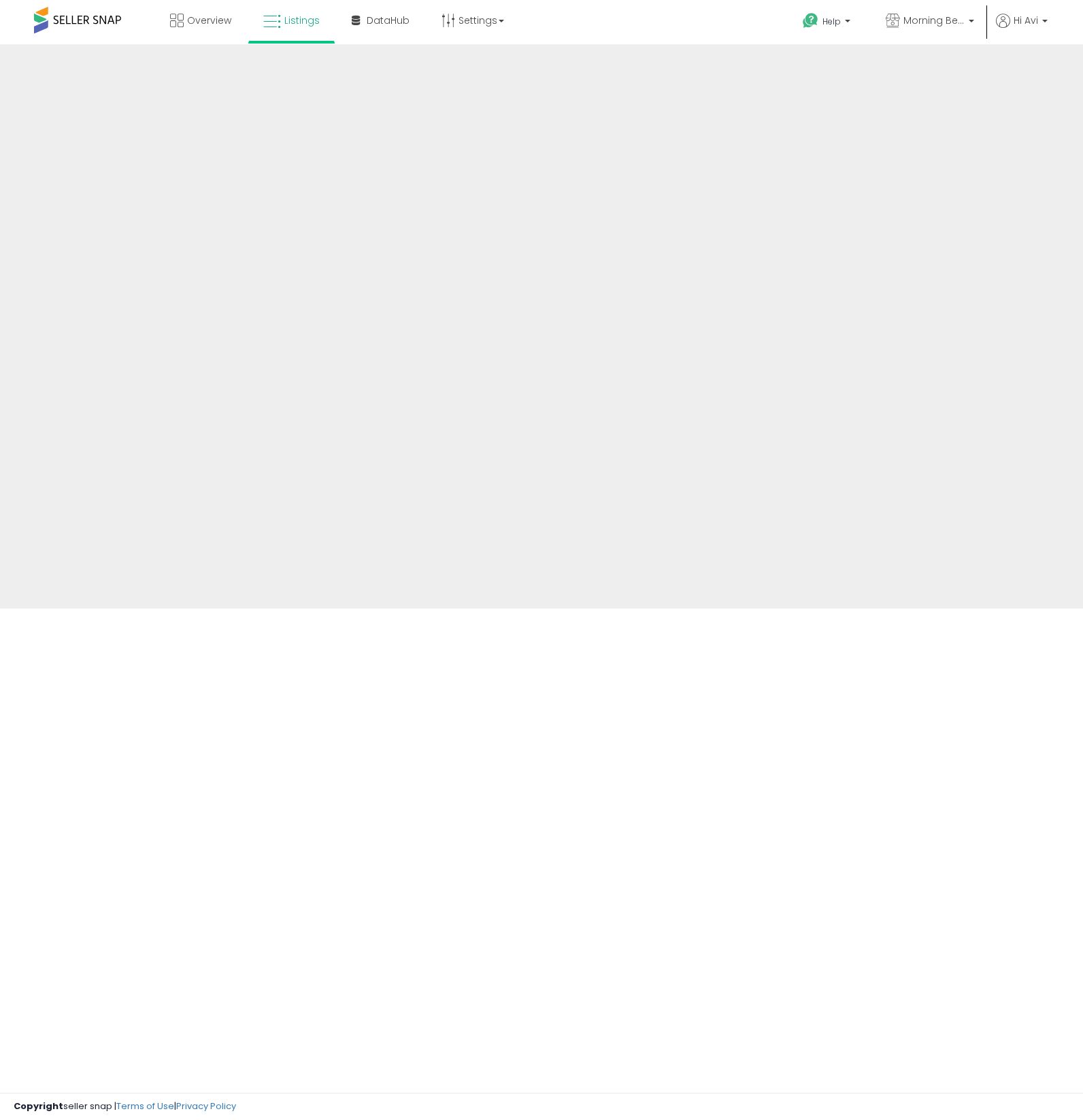 Image resolution: width=1083 pixels, height=1120 pixels. What do you see at coordinates (387, 20) in the screenshot?
I see `span: DataHub` at bounding box center [387, 20].